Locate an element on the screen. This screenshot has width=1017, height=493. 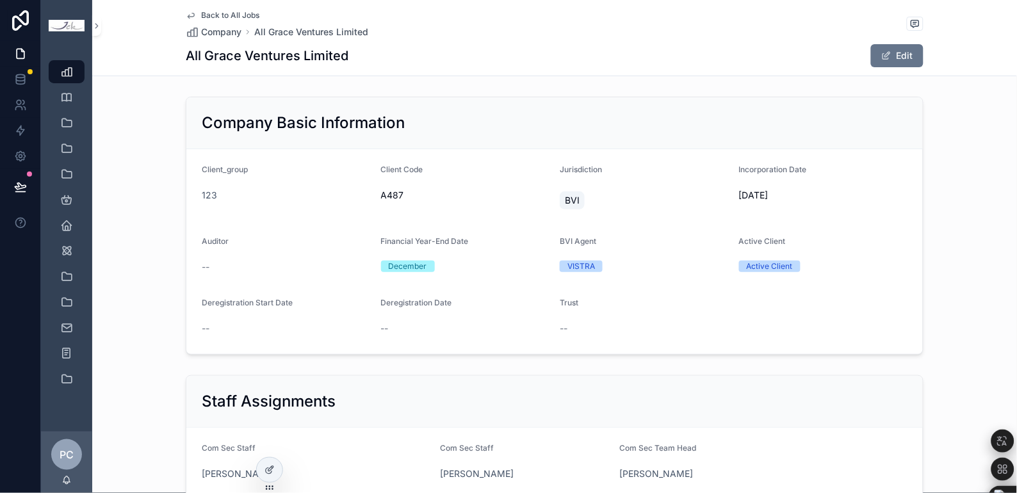
a: All Grace Ventures Limited is located at coordinates (311, 32).